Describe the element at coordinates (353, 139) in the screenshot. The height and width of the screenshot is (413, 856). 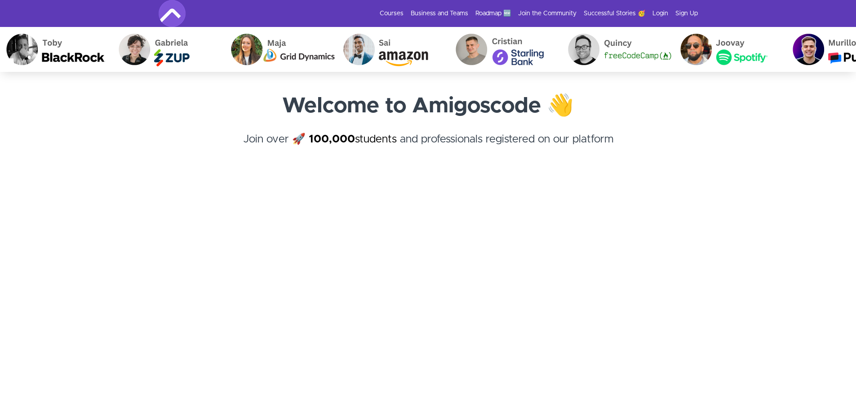
I see `a: 100,000students` at that location.